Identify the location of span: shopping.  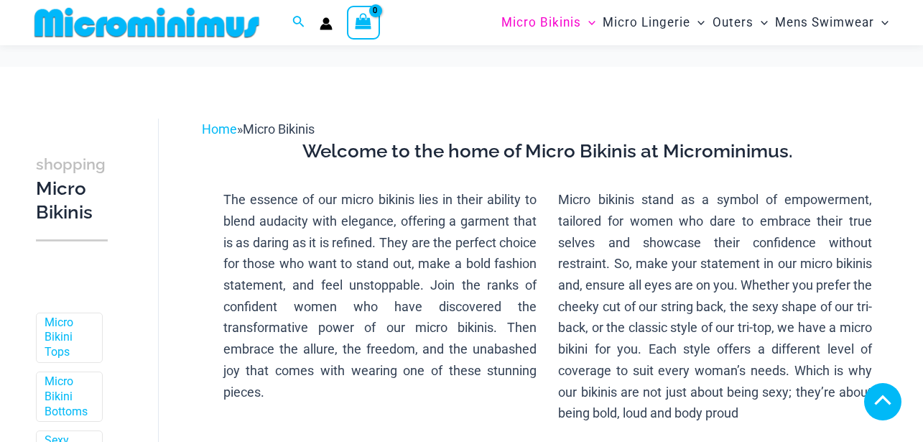
(70, 164).